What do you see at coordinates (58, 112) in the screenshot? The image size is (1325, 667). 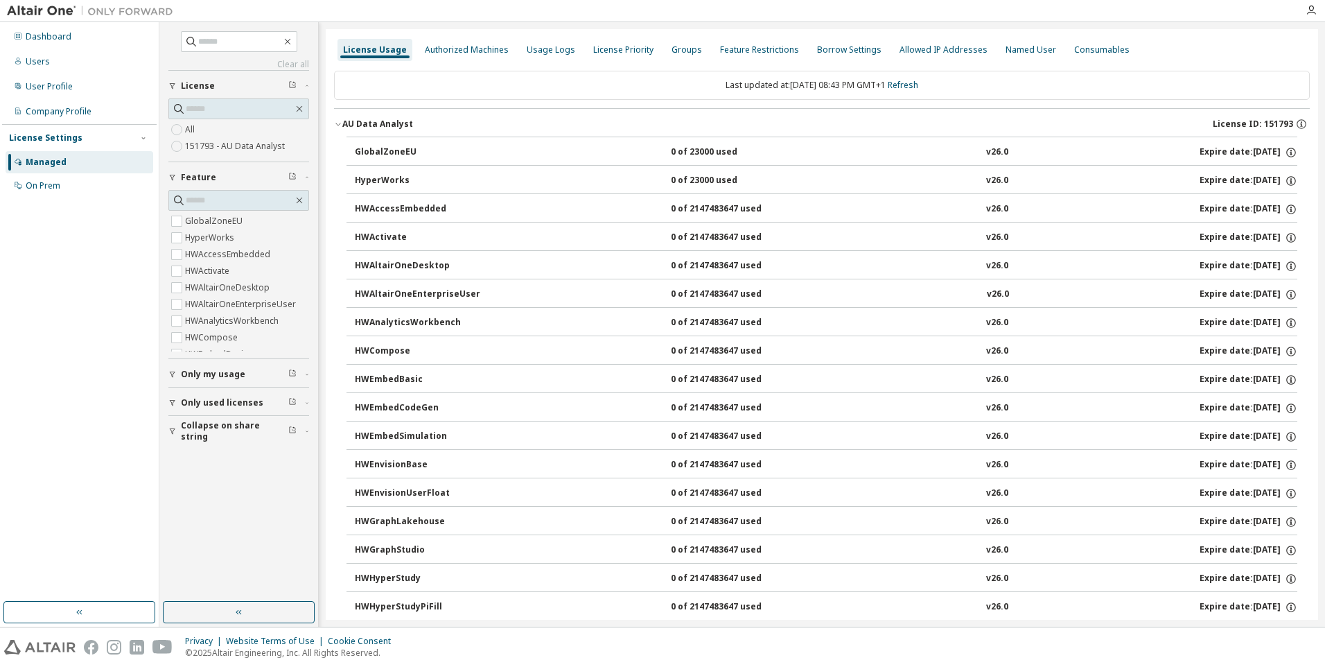 I see `div: Company Profile` at bounding box center [58, 112].